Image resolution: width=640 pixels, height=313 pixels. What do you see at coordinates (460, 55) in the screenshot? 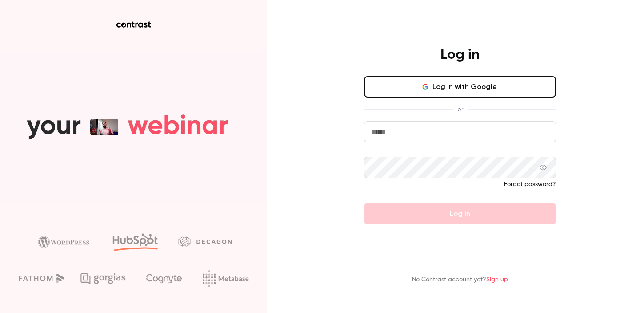
I see `h4: Log in` at bounding box center [460, 55].